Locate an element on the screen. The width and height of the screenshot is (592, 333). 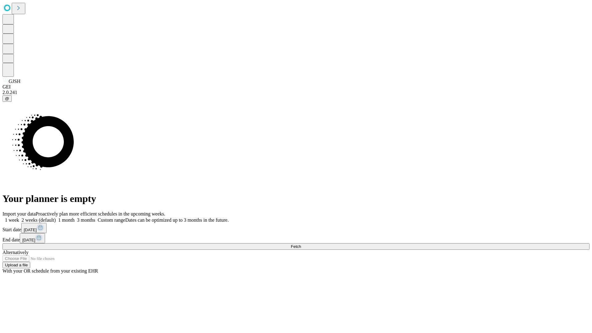
span: Proactively plan more efficient schedules in the upcoming weeks. is located at coordinates (101, 214).